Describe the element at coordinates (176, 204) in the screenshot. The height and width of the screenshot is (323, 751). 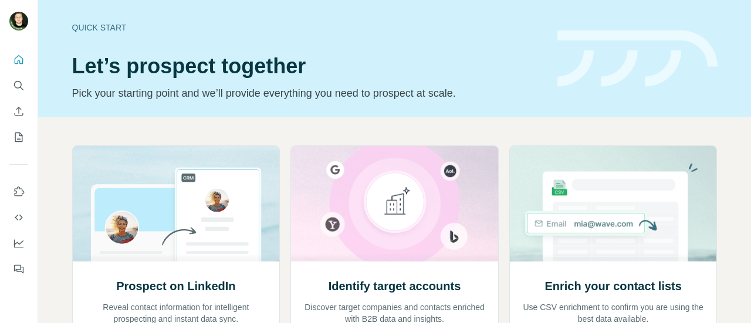
I see `img: Prospect on LinkedIn` at that location.